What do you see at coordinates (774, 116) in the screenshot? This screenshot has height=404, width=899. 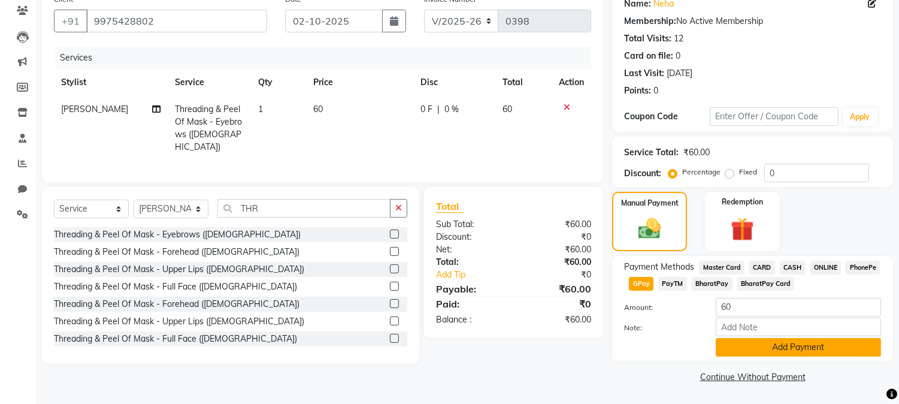 I see `input: Enter Offer / Coupon Code` at bounding box center [774, 116].